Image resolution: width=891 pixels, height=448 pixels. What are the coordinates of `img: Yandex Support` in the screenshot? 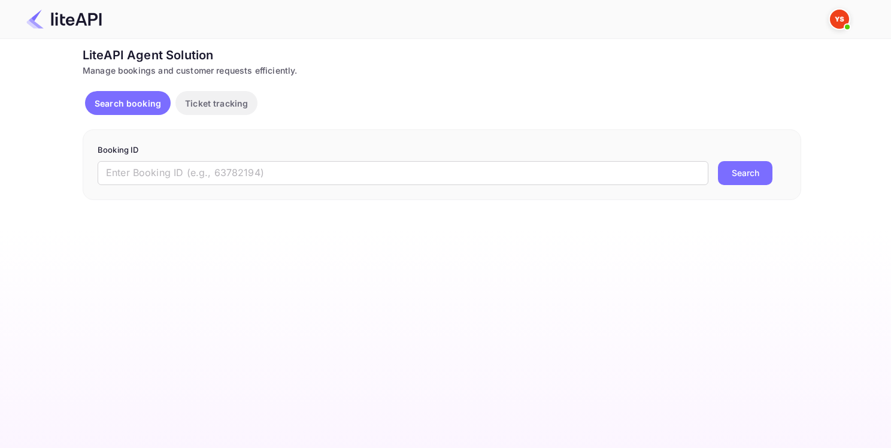 It's located at (839, 19).